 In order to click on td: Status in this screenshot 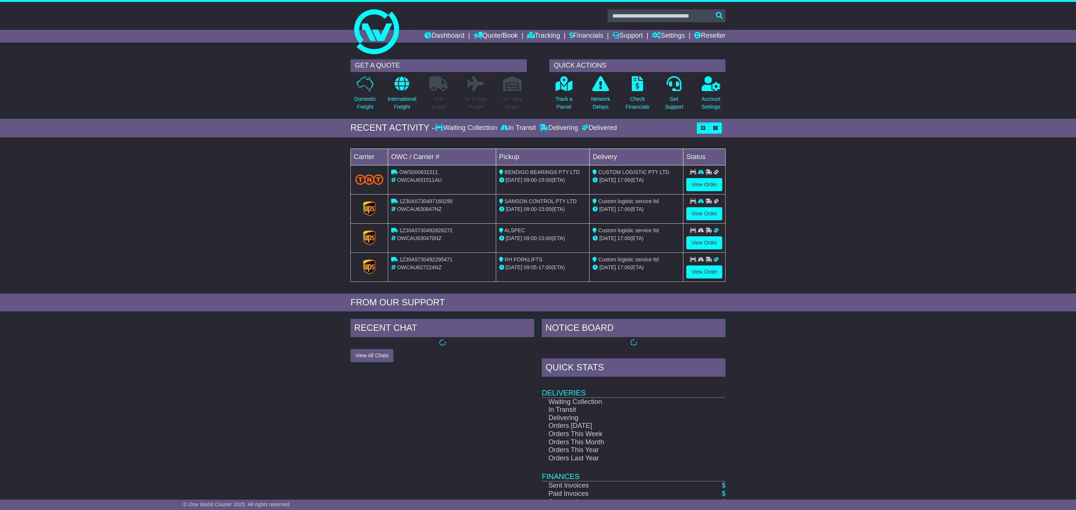, I will do `click(704, 157)`.